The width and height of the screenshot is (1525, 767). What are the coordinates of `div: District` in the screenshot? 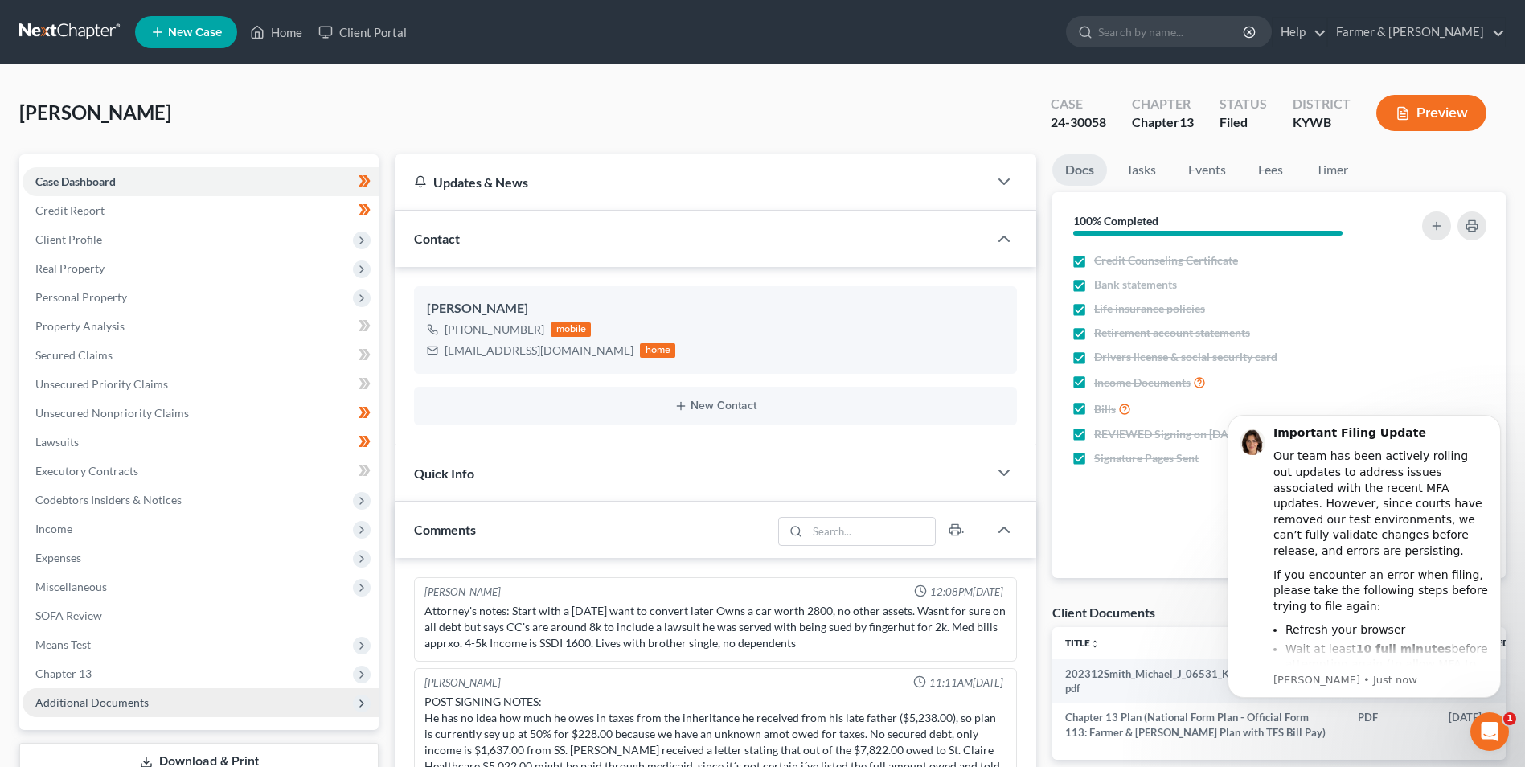 It's located at (1322, 104).